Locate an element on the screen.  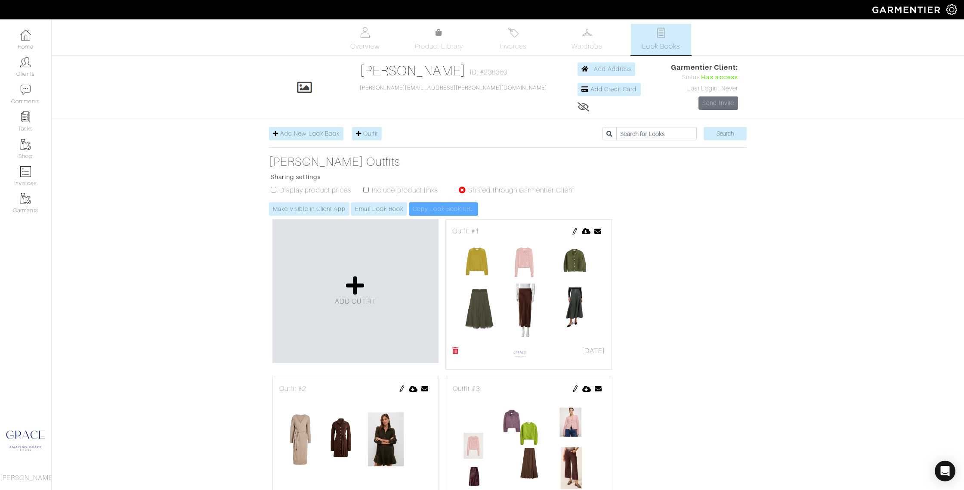
p: Sharing settings is located at coordinates (427, 177).